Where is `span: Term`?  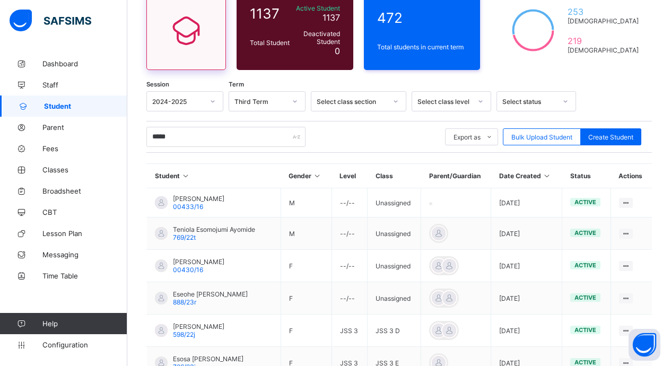
span: Term is located at coordinates (236, 84).